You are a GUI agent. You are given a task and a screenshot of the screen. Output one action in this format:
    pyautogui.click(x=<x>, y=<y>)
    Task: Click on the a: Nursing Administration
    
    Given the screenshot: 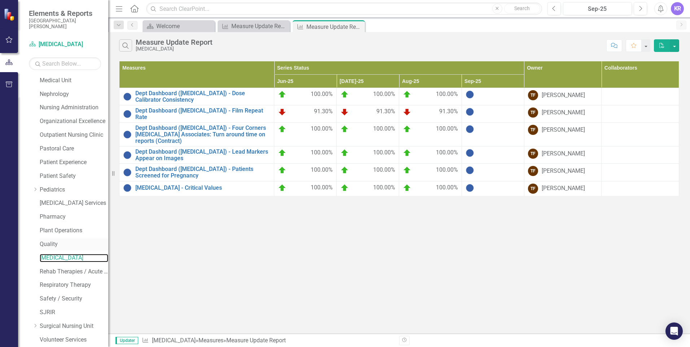 What is the action you would take?
    pyautogui.click(x=74, y=107)
    